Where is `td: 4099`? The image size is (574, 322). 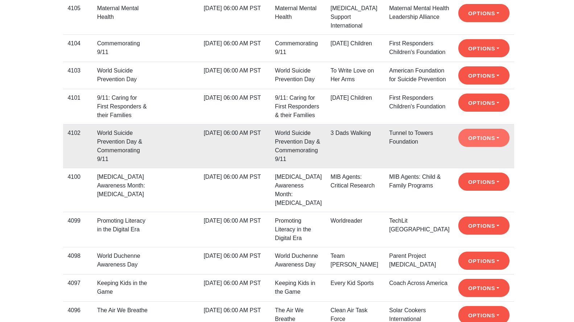 td: 4099 is located at coordinates (78, 229).